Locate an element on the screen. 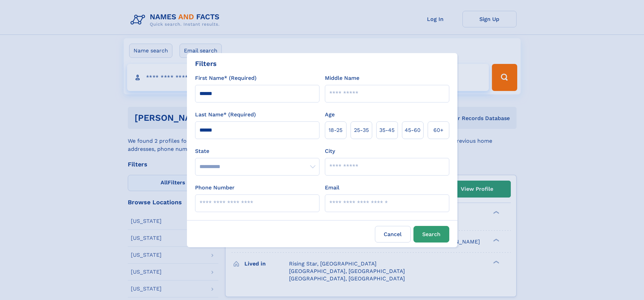  label: Last Name* (Required) is located at coordinates (225, 115).